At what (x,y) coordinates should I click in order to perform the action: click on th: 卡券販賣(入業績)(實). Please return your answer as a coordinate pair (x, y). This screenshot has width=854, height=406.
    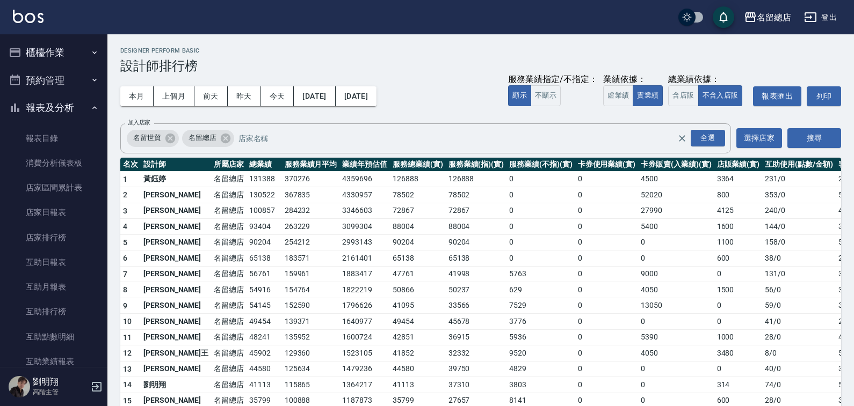
    Looking at the image, I should click on (675, 165).